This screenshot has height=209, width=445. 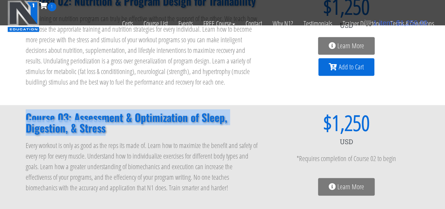 What do you see at coordinates (346, 67) in the screenshot?
I see `a: Add to Cart` at bounding box center [346, 67].